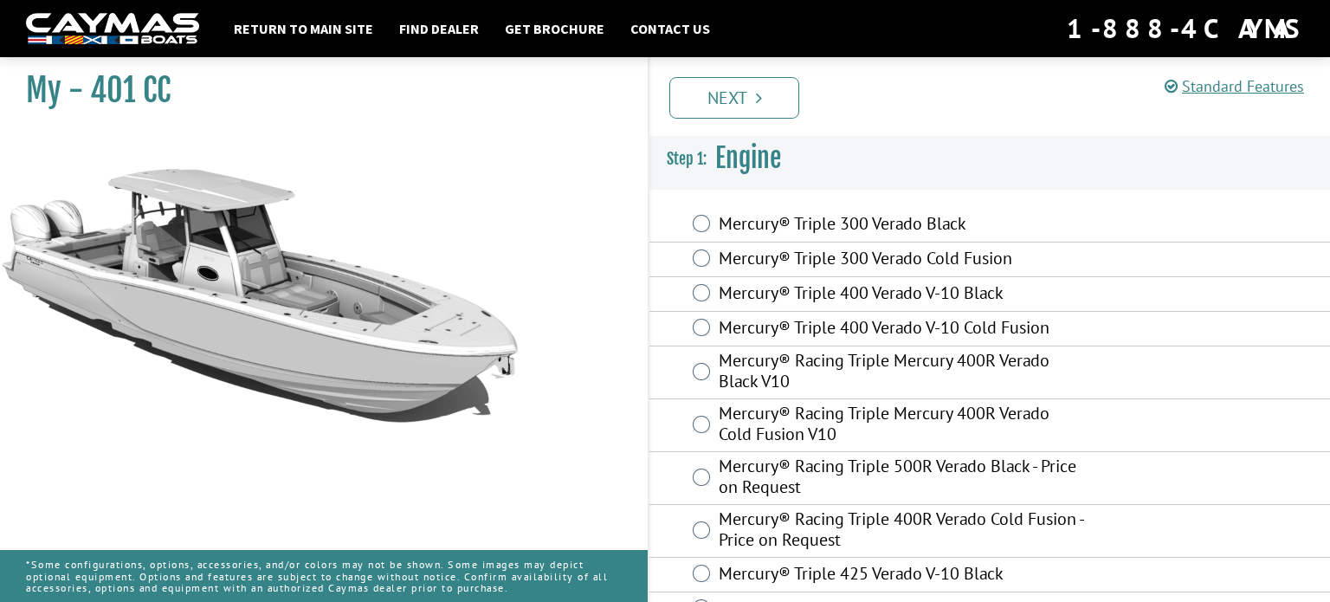 This screenshot has width=1330, height=602. I want to click on label: Mercury® Triple 425 Verado V-10 Black, so click(902, 575).